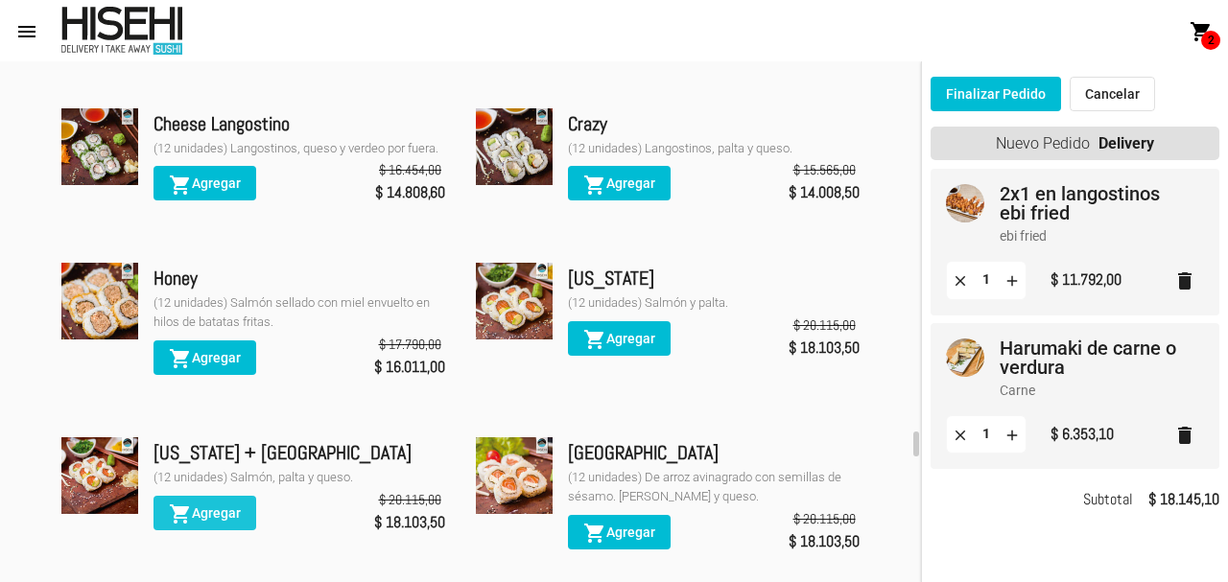 The height and width of the screenshot is (582, 1228). I want to click on span: $ 15.565,00, so click(824, 170).